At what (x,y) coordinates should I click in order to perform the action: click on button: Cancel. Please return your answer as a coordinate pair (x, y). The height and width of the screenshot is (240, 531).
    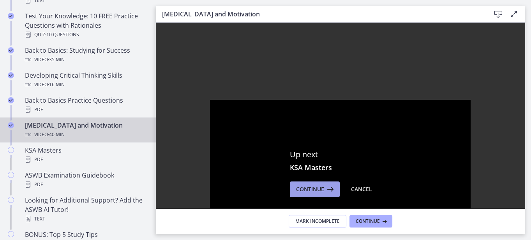
    Looking at the image, I should click on (362, 189).